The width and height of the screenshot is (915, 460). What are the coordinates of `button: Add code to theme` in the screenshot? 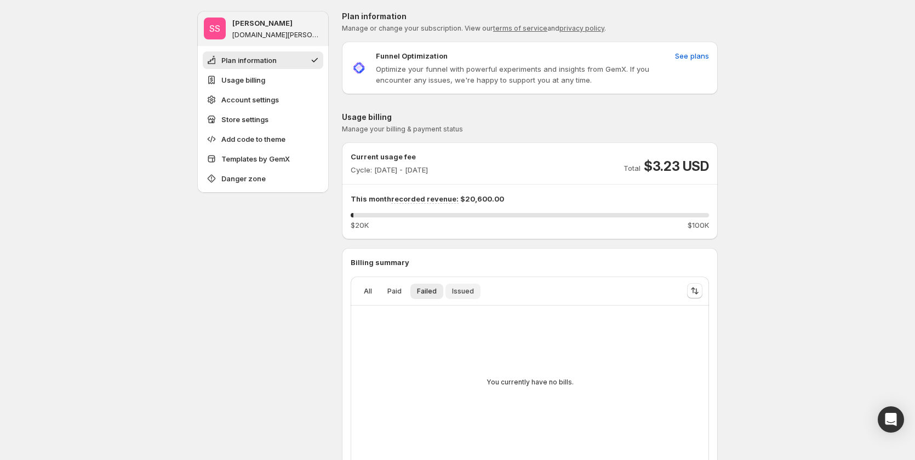 It's located at (263, 139).